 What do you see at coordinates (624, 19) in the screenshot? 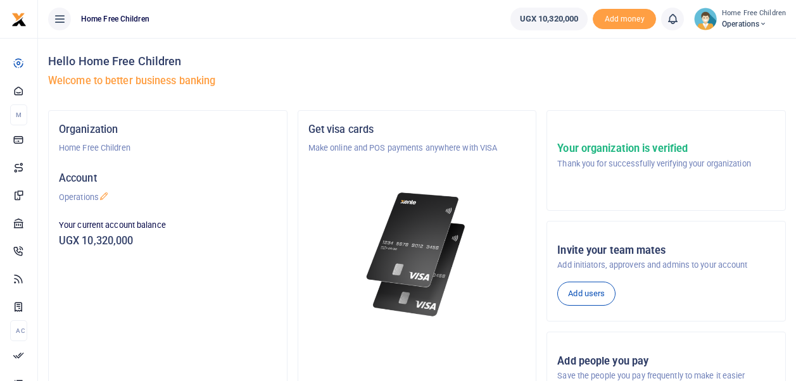
I see `li: Toup your wallet` at bounding box center [624, 19].